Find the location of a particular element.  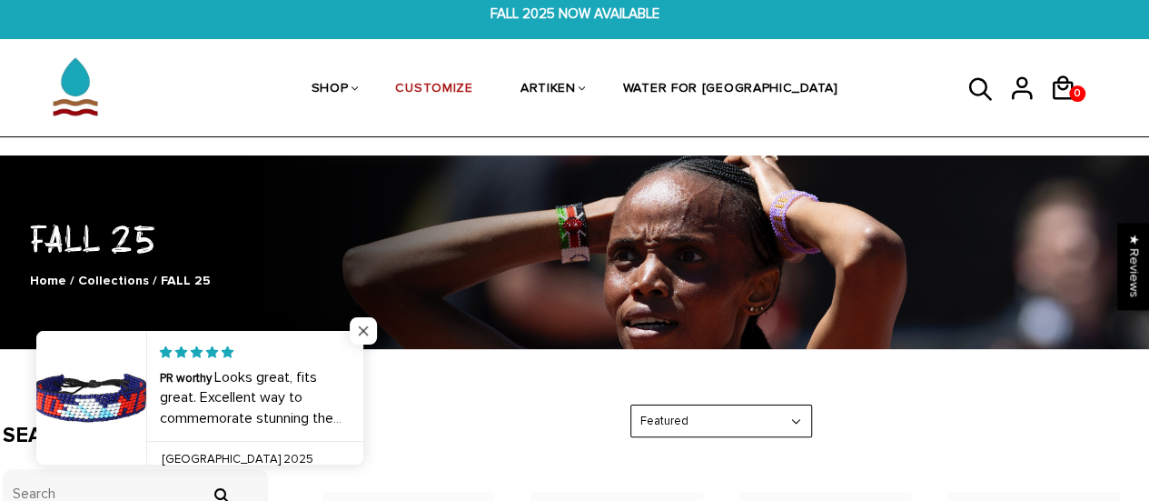

span: Close popup widget is located at coordinates (363, 331).